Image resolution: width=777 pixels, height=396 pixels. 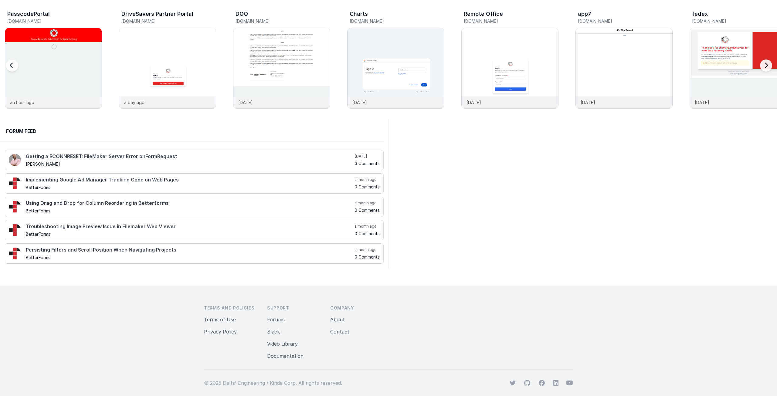 What do you see at coordinates (359, 14) in the screenshot?
I see `h3: Charts` at bounding box center [359, 14].